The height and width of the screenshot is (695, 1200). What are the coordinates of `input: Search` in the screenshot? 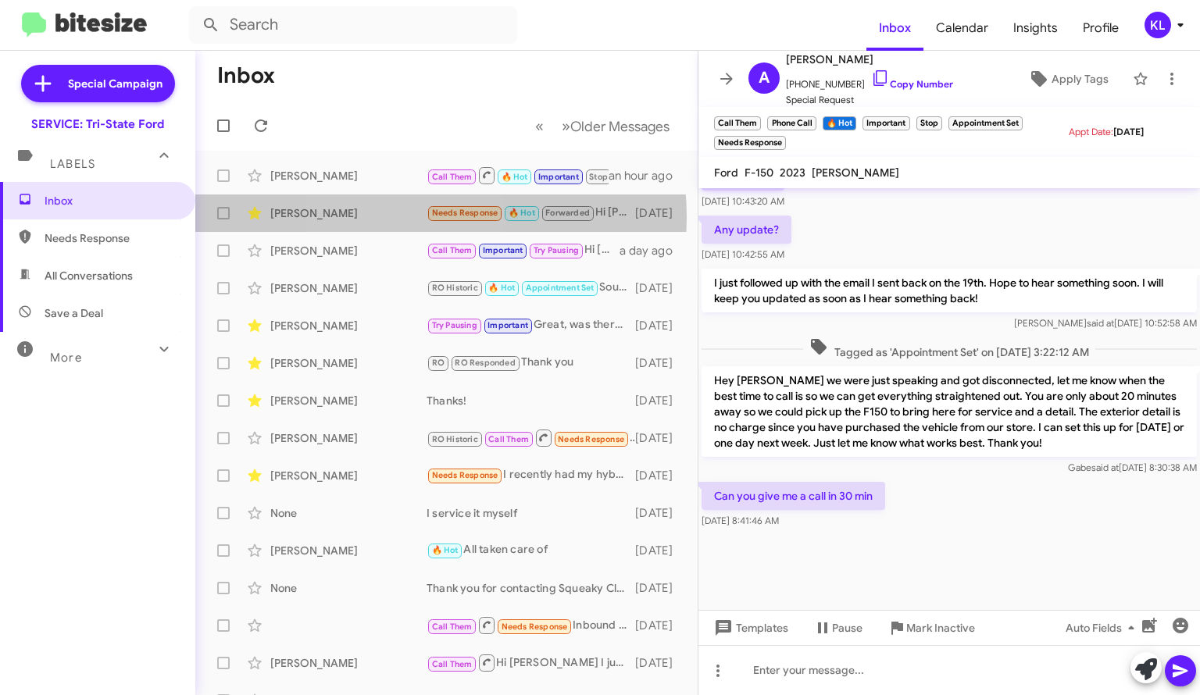 It's located at (353, 25).